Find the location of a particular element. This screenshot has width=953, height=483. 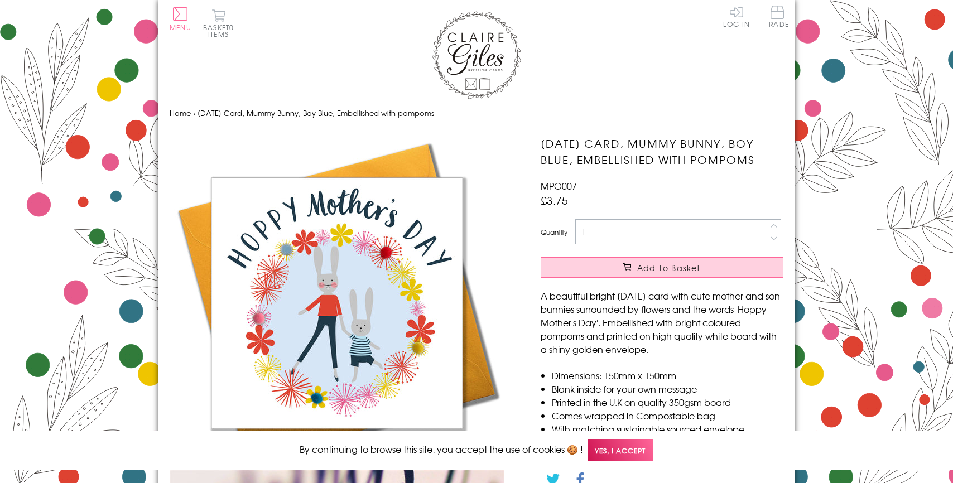

button: Add to Basket is located at coordinates (662, 267).